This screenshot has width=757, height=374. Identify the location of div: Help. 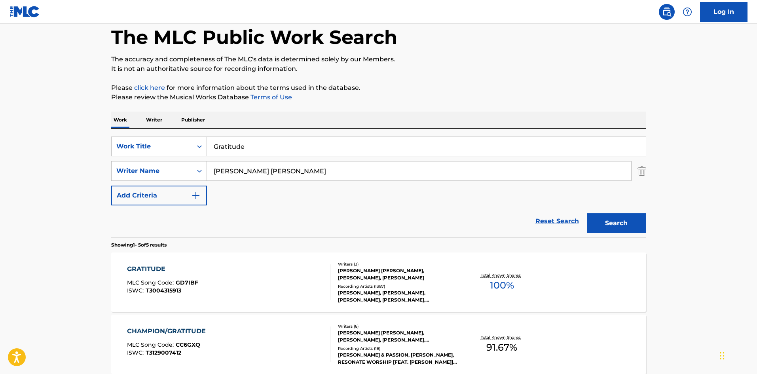
(687, 12).